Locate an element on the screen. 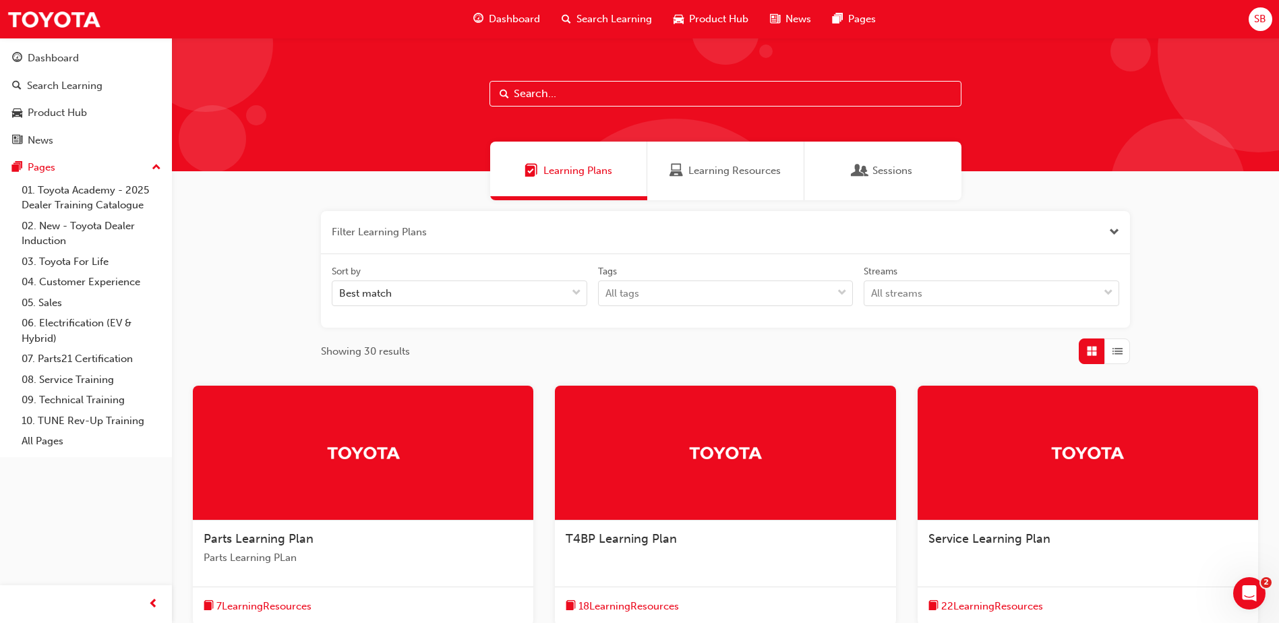 This screenshot has height=623, width=1279. a: Trak is located at coordinates (54, 19).